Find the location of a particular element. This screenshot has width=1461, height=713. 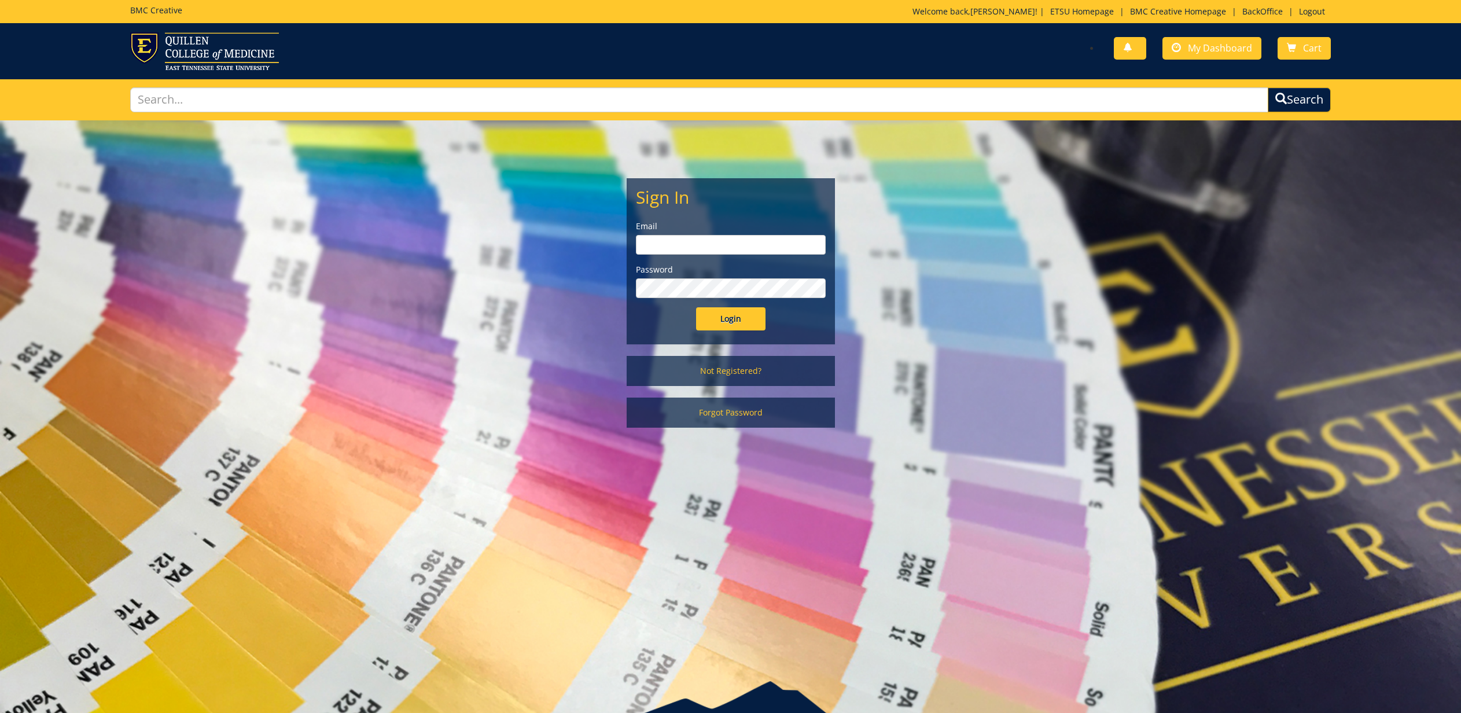

a: Cart is located at coordinates (1304, 48).